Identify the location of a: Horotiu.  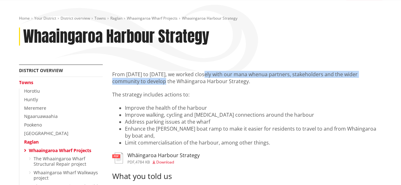
(32, 91).